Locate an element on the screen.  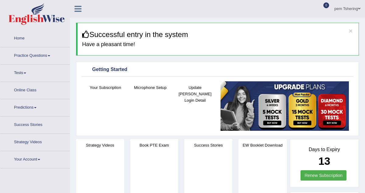
div: Getting Started is located at coordinates (217, 70).